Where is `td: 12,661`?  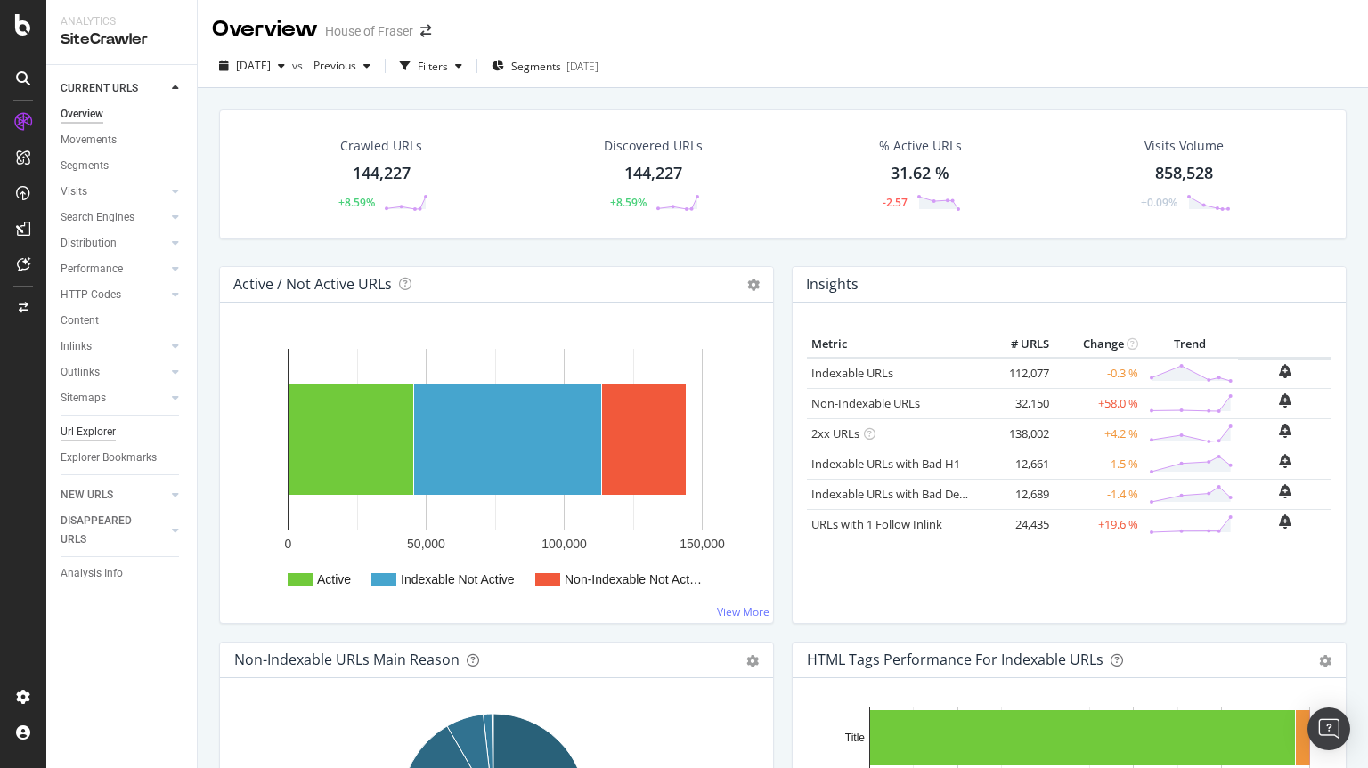
td: 12,661 is located at coordinates (1018, 464).